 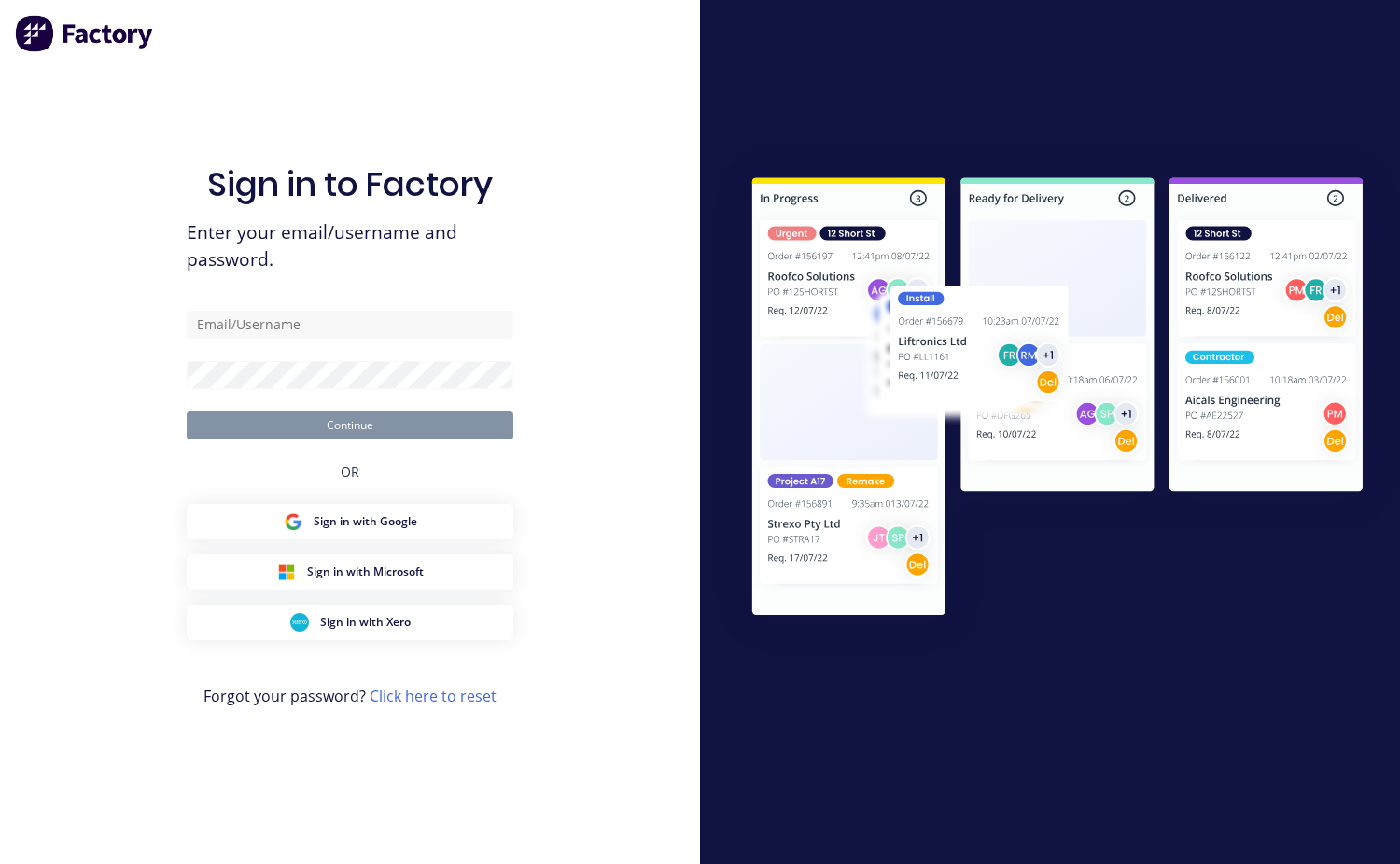 What do you see at coordinates (433, 696) in the screenshot?
I see `a: Click here to reset` at bounding box center [433, 696].